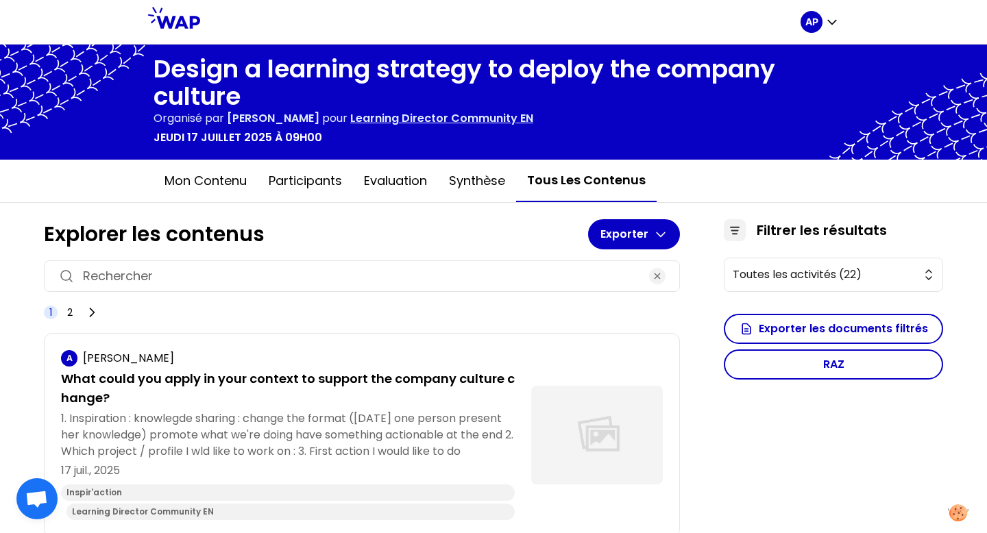  I want to click on button: Exporter les documents filtrés, so click(833, 329).